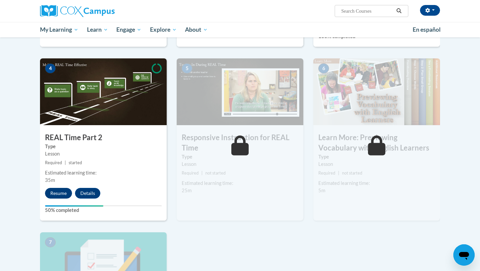 The height and width of the screenshot is (271, 480). What do you see at coordinates (75, 162) in the screenshot?
I see `span: started` at bounding box center [75, 162].